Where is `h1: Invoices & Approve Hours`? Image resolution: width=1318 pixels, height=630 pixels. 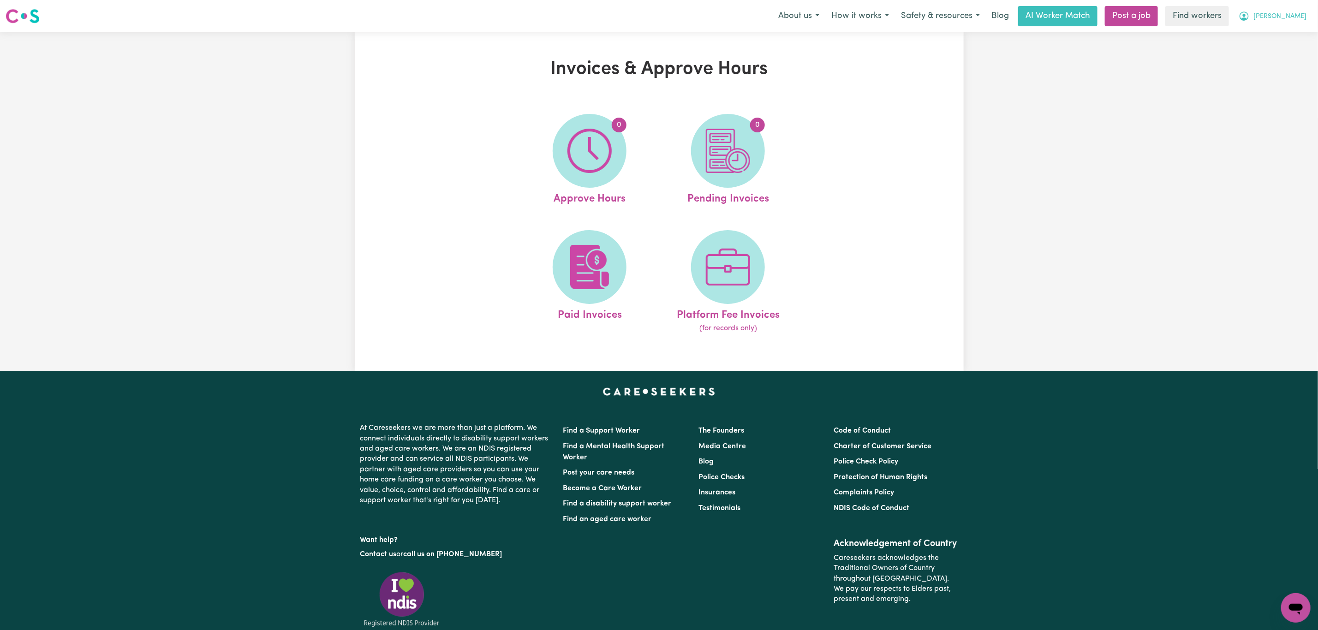 h1: Invoices & Approve Hours is located at coordinates (659, 69).